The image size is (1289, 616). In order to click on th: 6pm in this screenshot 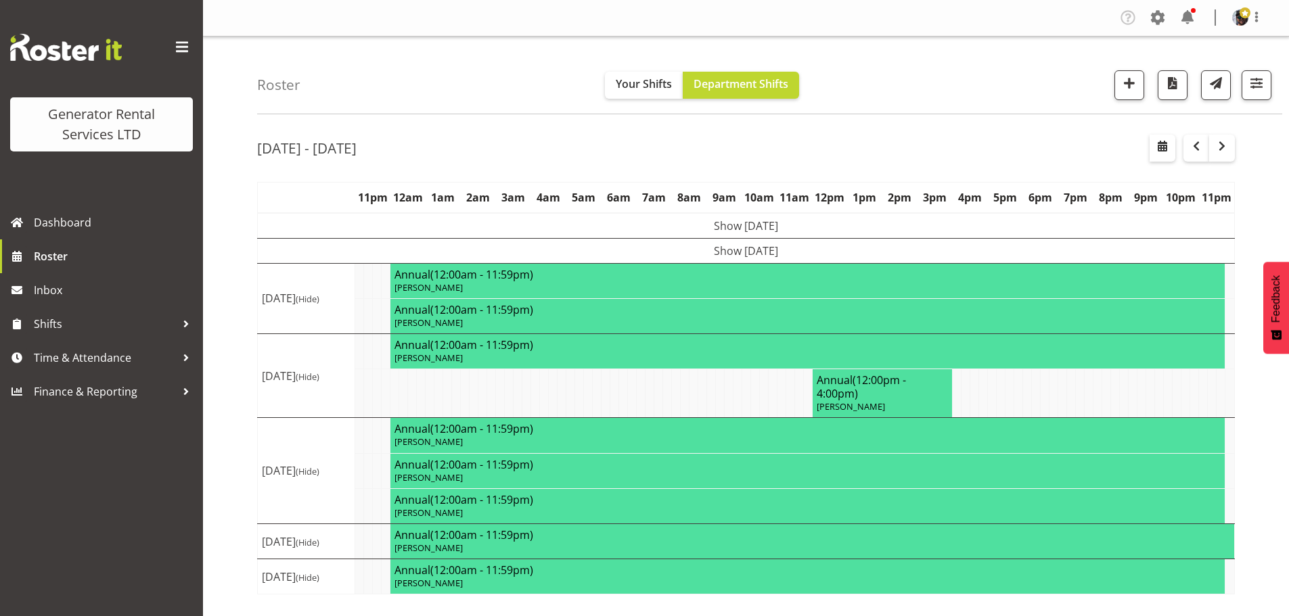, I will do `click(1040, 198)`.